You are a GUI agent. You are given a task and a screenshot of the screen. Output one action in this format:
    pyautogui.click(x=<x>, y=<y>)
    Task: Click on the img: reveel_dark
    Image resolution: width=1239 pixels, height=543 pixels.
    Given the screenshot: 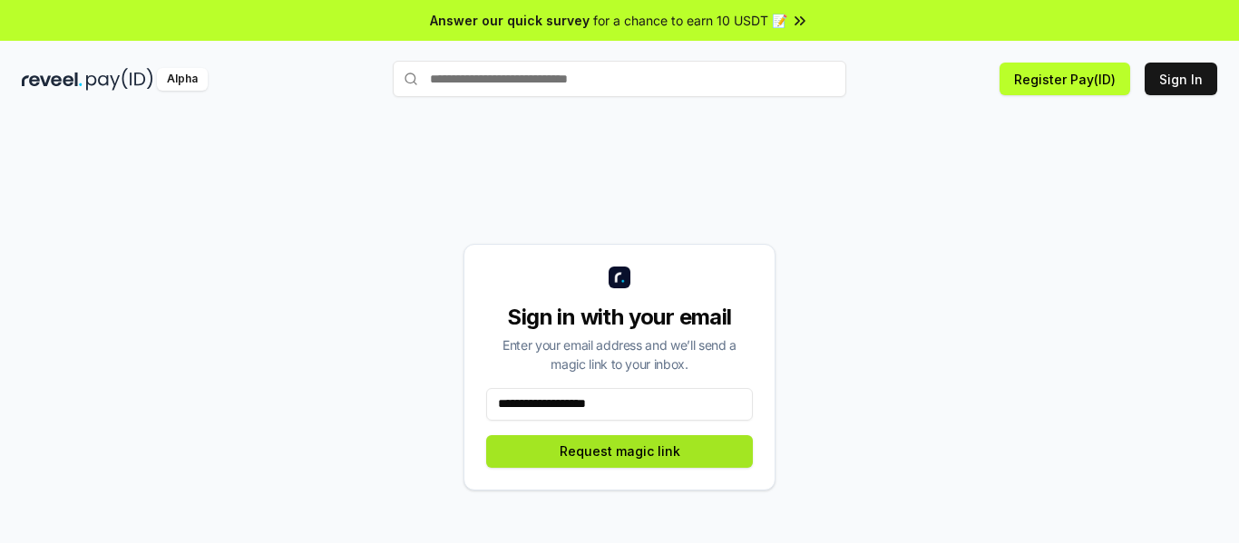 What is the action you would take?
    pyautogui.click(x=52, y=79)
    